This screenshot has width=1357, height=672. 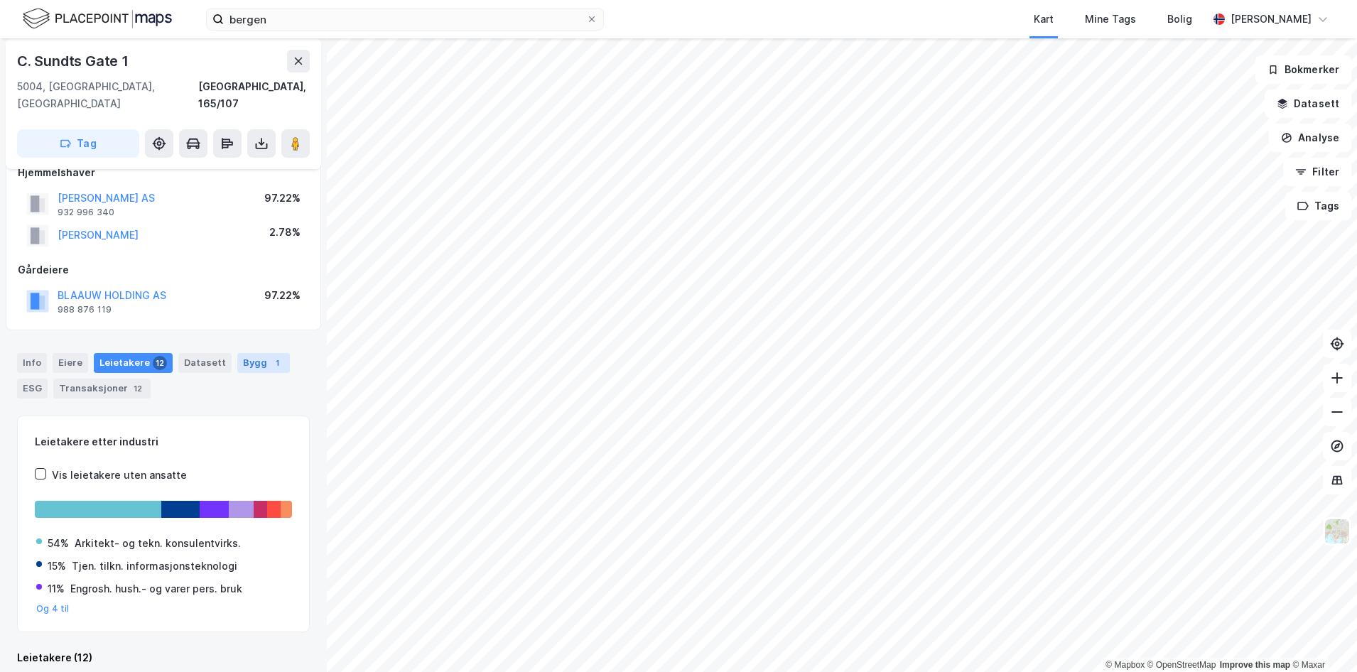 I want to click on div: C. Sundts Gate 1, so click(x=74, y=61).